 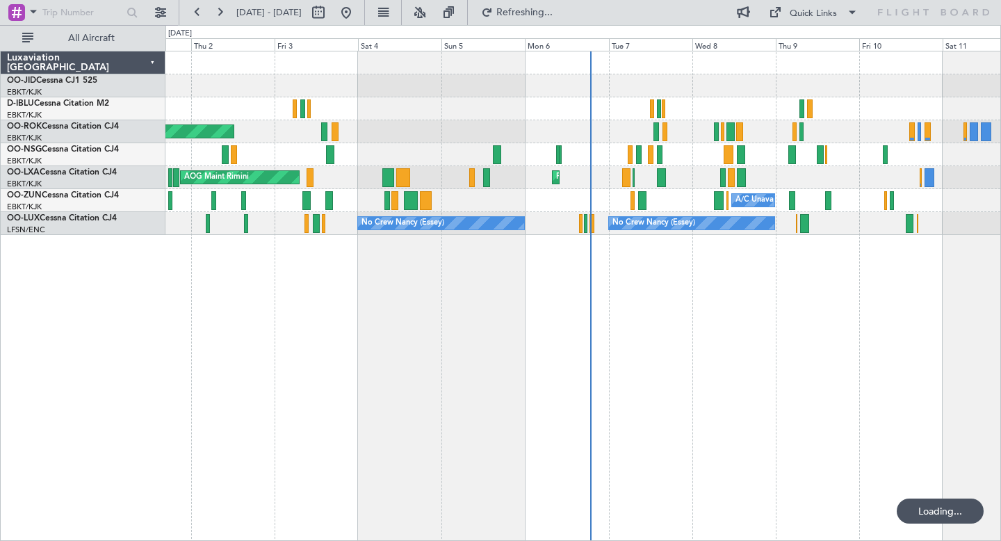 I want to click on div: Loading..., so click(x=940, y=511).